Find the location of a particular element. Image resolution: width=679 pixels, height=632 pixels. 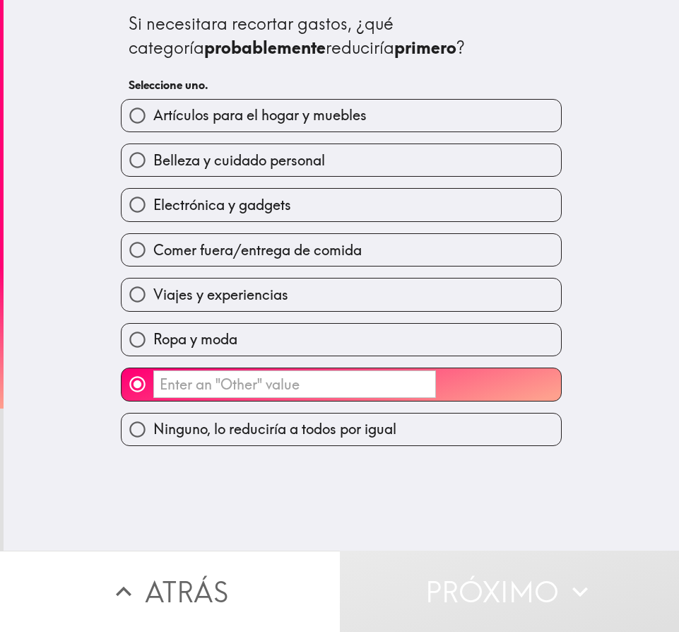

button: Artículos para el hogar y muebles is located at coordinates (341, 115).